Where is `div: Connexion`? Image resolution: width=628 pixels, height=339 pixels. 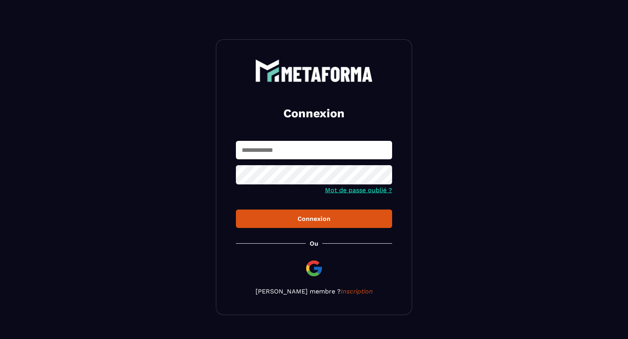 div: Connexion is located at coordinates (314, 219).